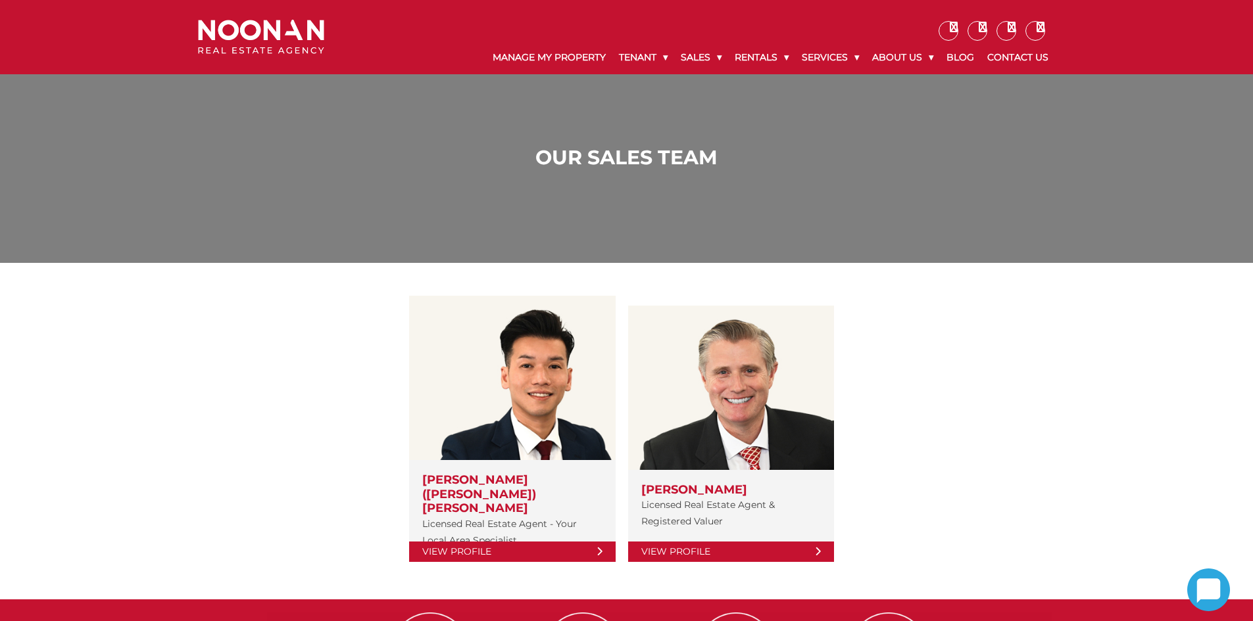  I want to click on p: Licensed Real Estate Agent & Registered Valuer, so click(731, 514).